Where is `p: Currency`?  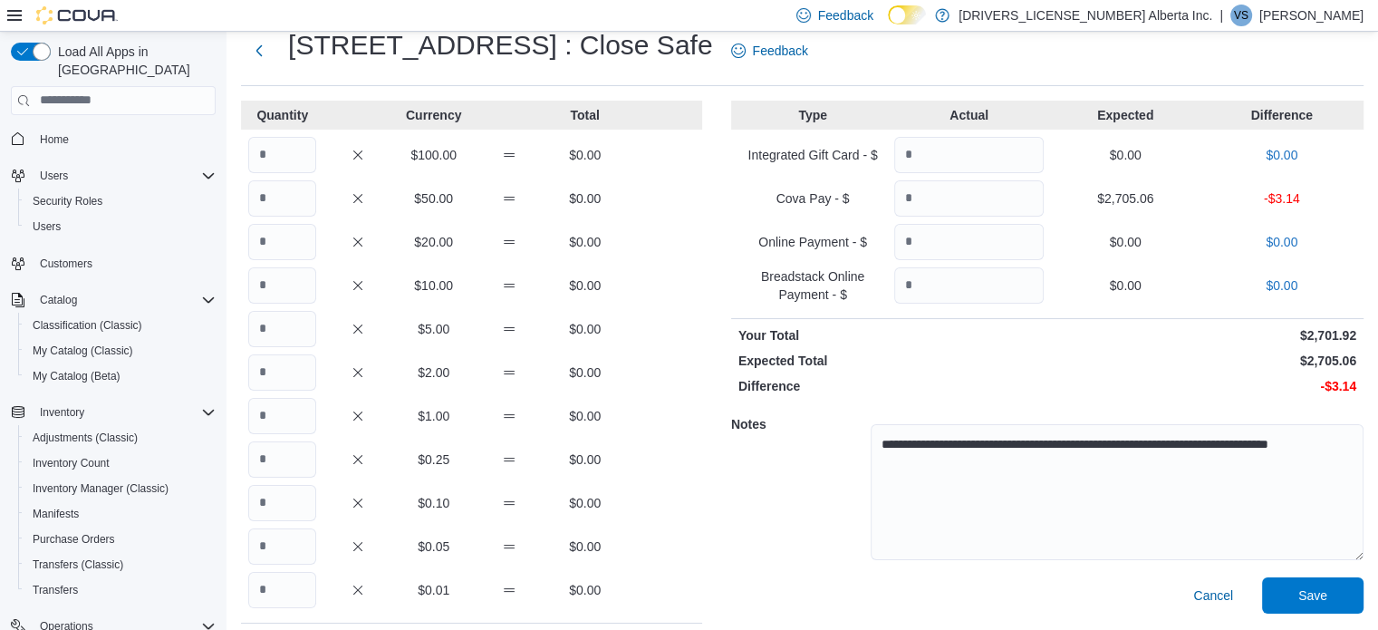
p: Currency is located at coordinates (433, 115).